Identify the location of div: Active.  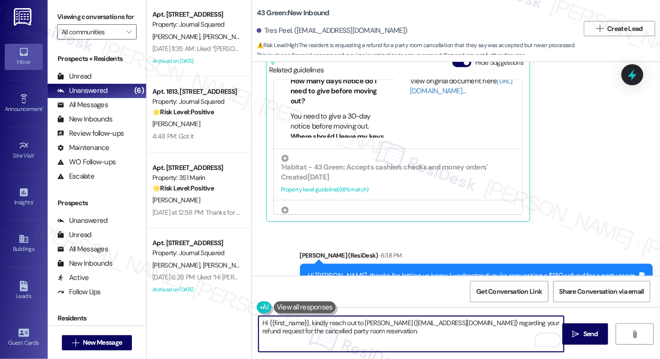
(73, 278).